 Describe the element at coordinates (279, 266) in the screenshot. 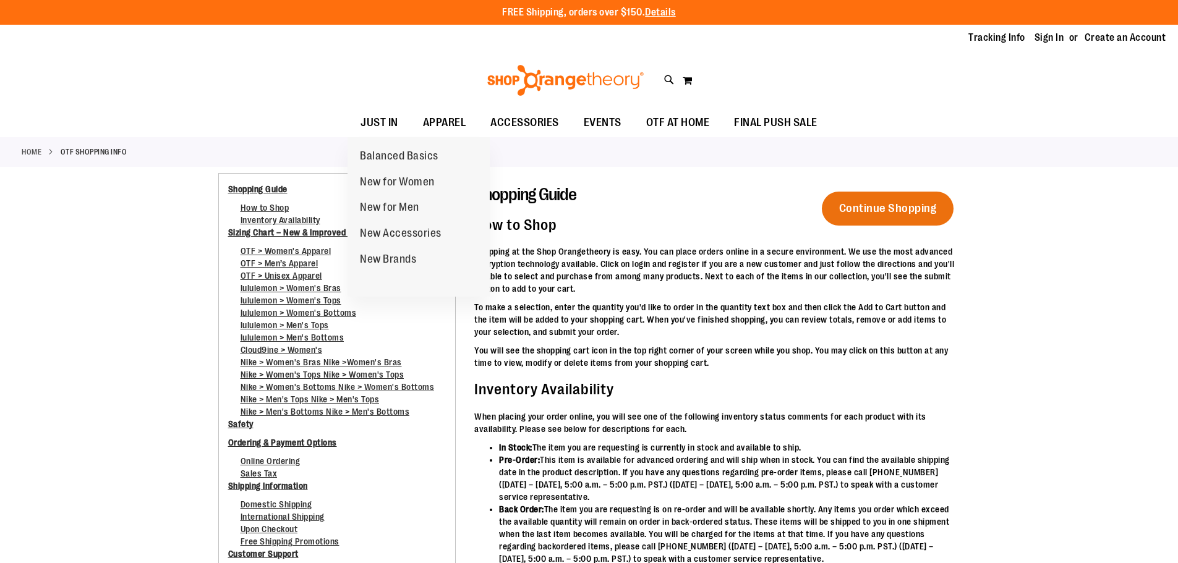

I see `a: OTF > Men’s Apparel` at that location.